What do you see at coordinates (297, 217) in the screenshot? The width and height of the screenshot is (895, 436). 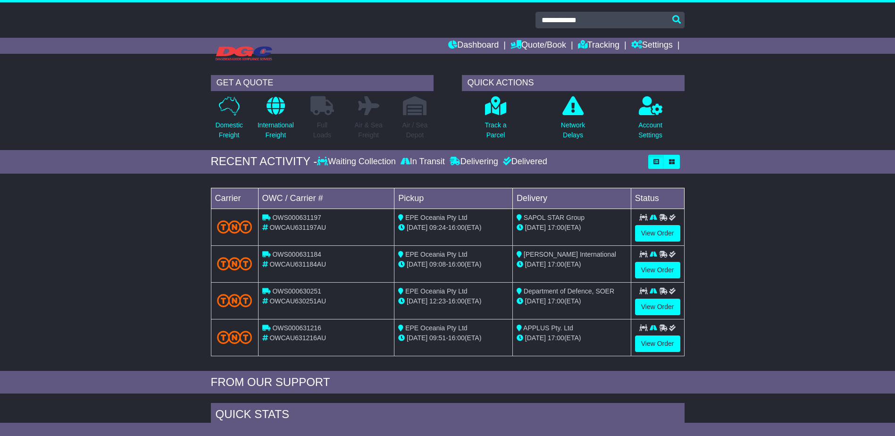 I see `span: OWS000631197` at bounding box center [297, 217].